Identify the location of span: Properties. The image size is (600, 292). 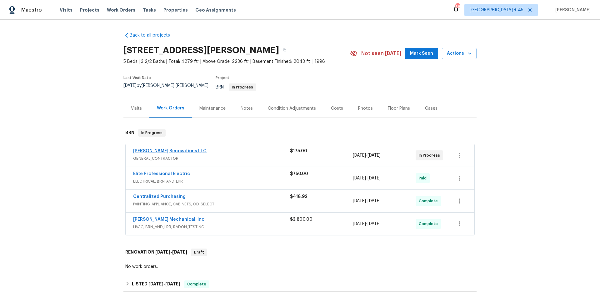
(176, 10).